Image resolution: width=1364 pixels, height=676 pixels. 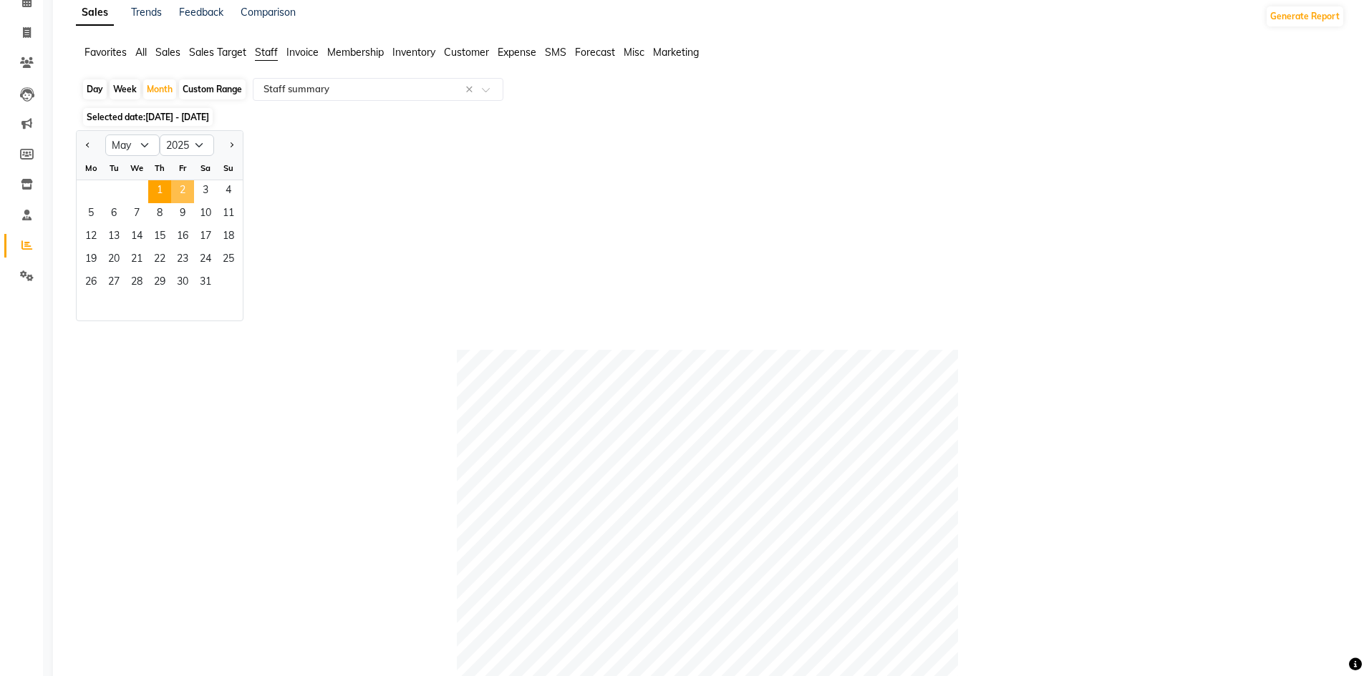 What do you see at coordinates (228, 238) in the screenshot?
I see `div: Sunday, May 18, 2025` at bounding box center [228, 238].